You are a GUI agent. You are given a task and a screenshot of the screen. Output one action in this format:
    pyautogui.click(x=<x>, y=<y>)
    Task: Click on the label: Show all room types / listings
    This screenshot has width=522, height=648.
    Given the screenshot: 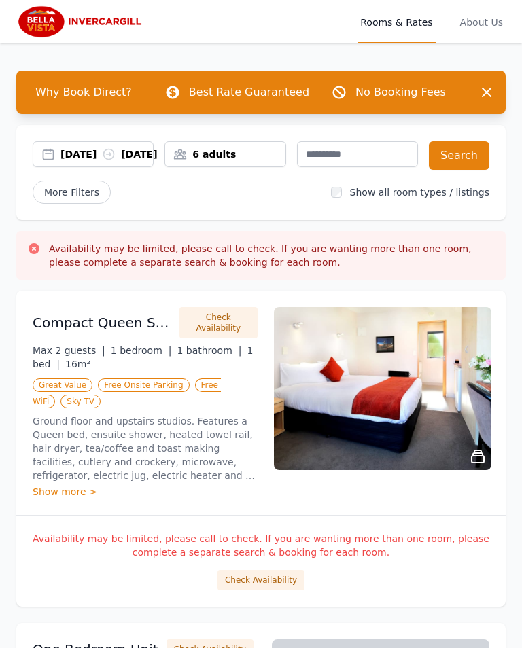 What is the action you would take?
    pyautogui.click(x=419, y=192)
    